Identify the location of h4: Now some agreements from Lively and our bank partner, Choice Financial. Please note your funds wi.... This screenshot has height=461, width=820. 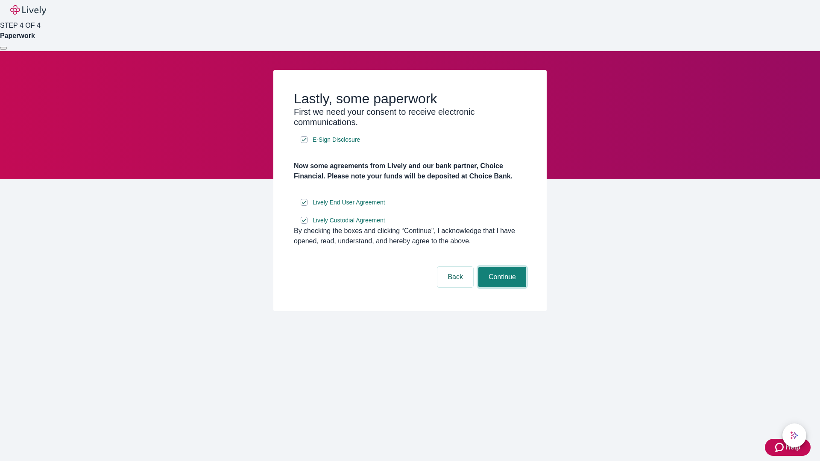
(410, 171).